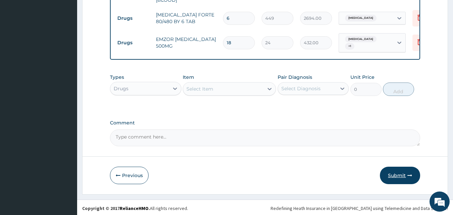  Describe the element at coordinates (398, 89) in the screenshot. I see `button: Add` at that location.